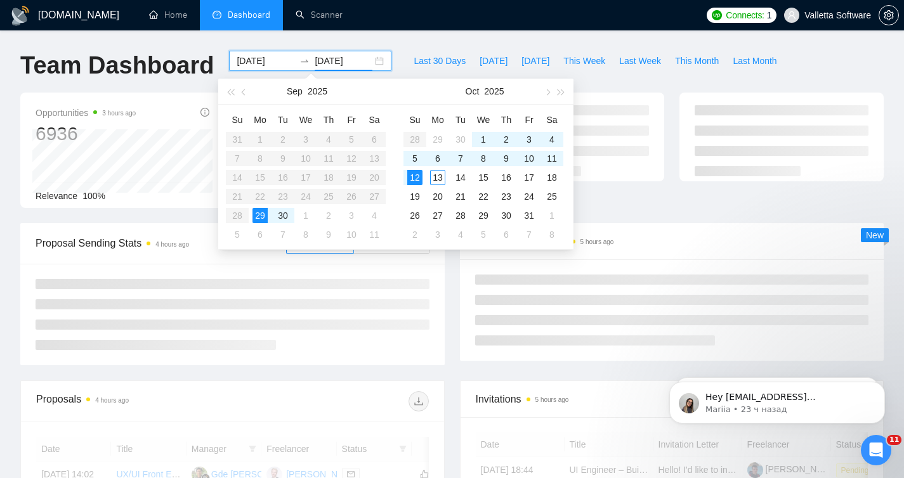 This screenshot has height=478, width=904. What do you see at coordinates (461, 197) in the screenshot?
I see `td: 2025-10-21` at bounding box center [461, 197].